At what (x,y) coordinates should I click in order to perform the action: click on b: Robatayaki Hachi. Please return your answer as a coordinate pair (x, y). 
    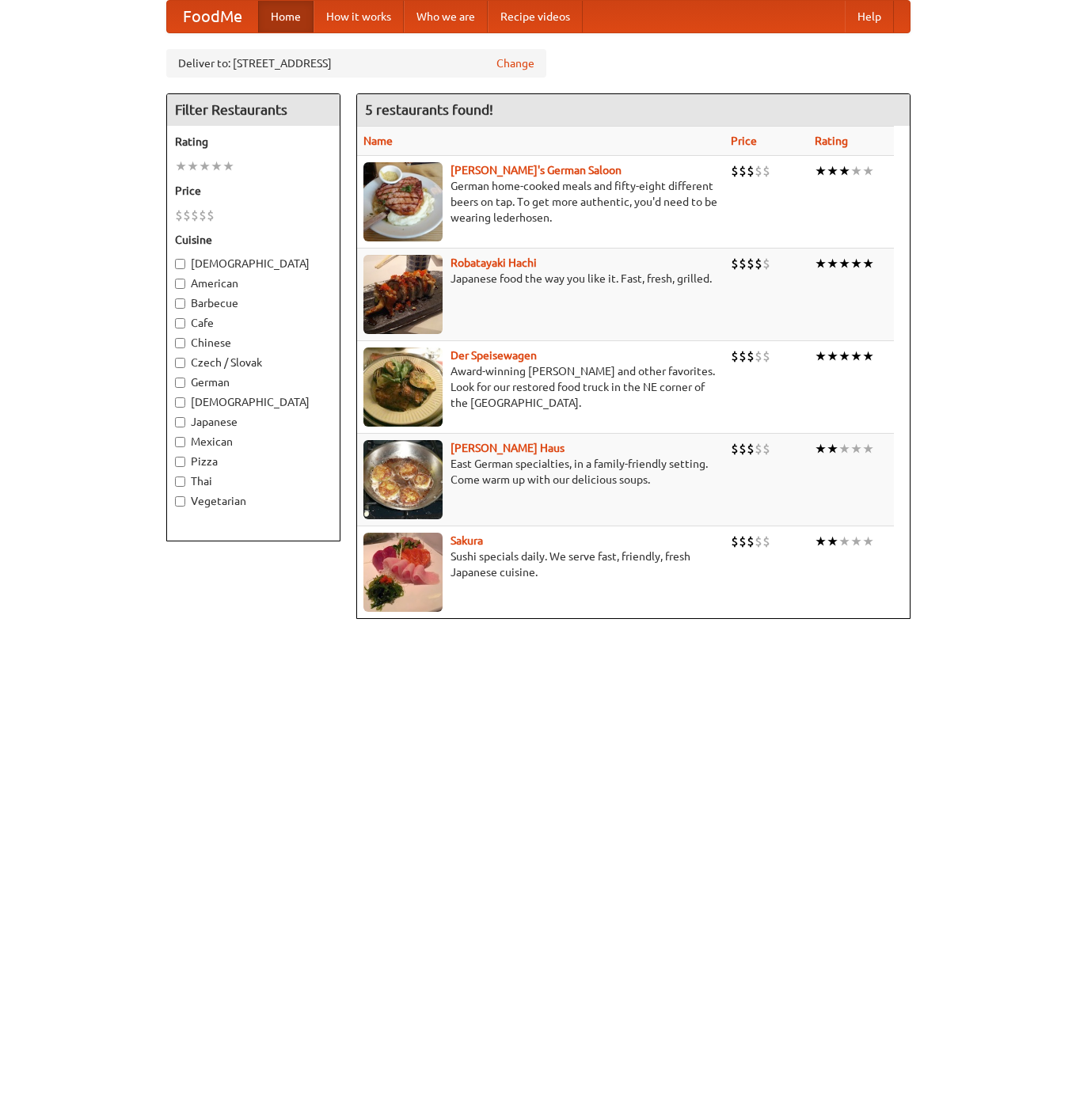
    Looking at the image, I should click on (493, 263).